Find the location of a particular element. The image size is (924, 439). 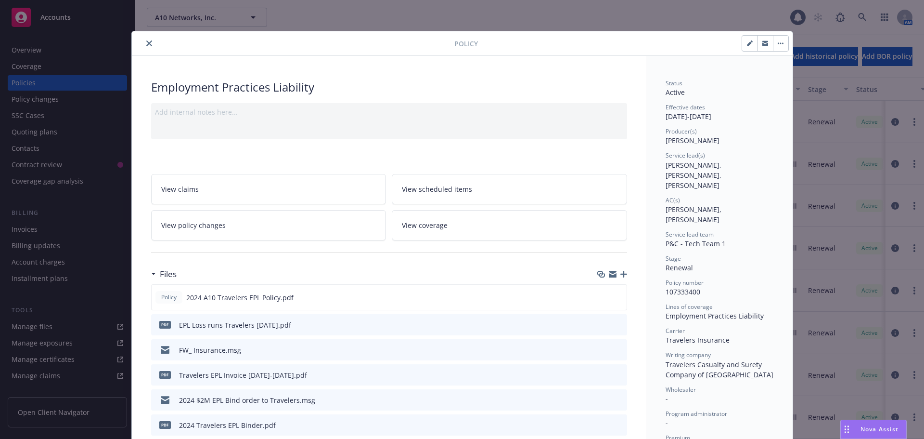

span: Travelers Insurance is located at coordinates (698, 339).